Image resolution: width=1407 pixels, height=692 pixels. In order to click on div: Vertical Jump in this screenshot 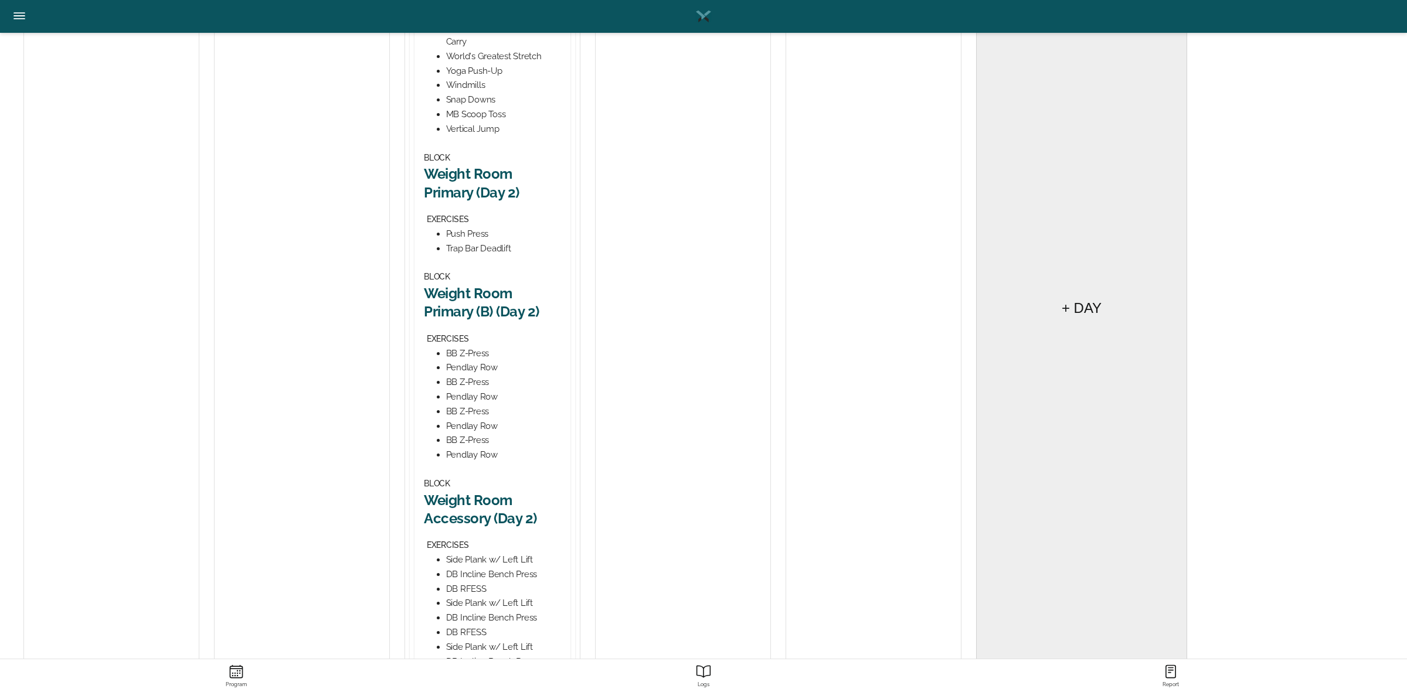, I will do `click(503, 129)`.